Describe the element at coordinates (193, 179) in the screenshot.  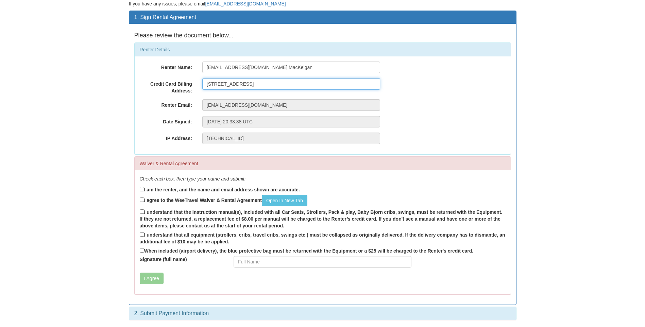
I see `em: Check each box, then type your name and submit:` at that location.